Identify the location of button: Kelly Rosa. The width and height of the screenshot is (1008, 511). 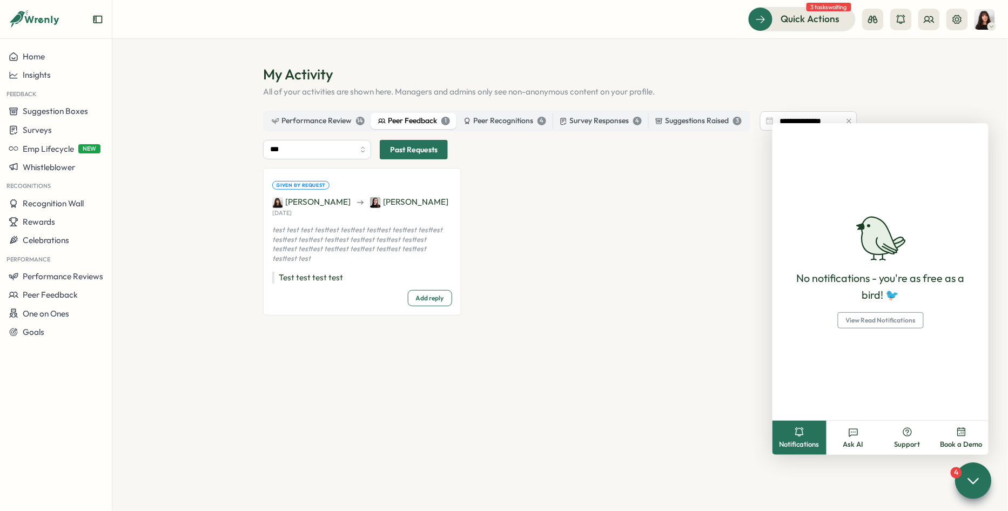
(984, 19).